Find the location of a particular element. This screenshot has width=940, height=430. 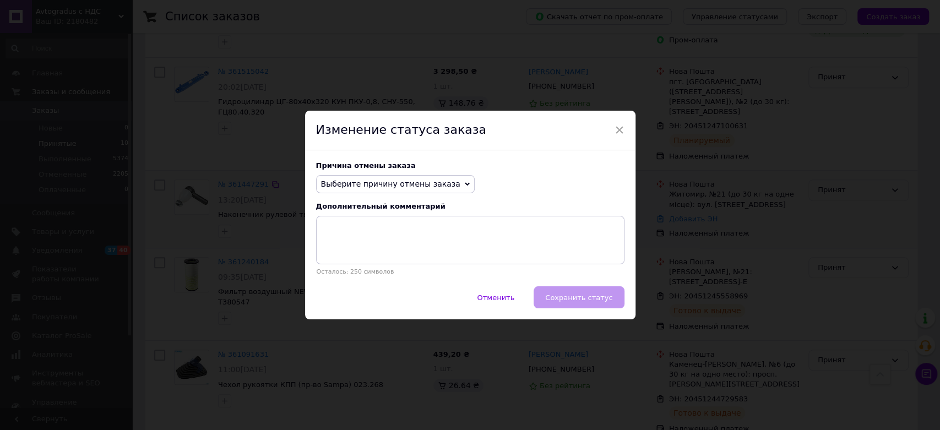

button: Отменить is located at coordinates (496, 297).